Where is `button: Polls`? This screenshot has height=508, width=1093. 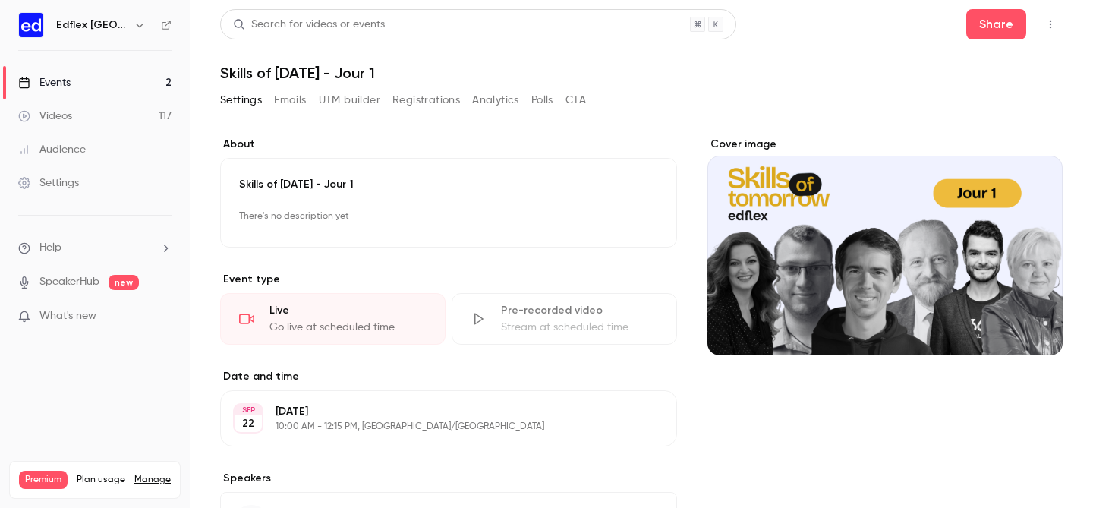
button: Polls is located at coordinates (542, 100).